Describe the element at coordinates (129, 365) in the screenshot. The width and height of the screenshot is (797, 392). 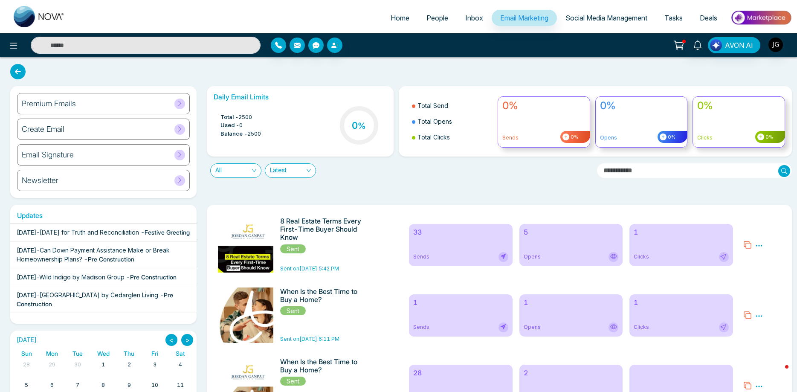
I see `a: October 2, 2025` at that location.